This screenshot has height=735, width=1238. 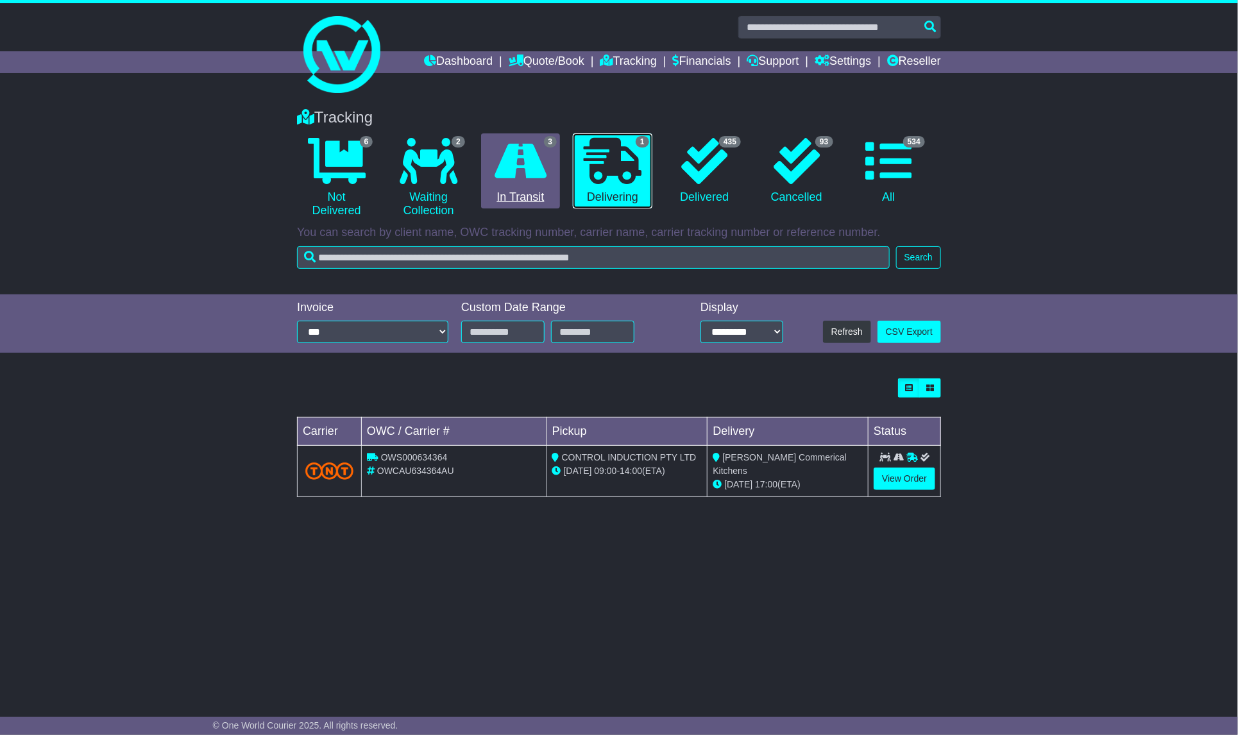 What do you see at coordinates (843, 62) in the screenshot?
I see `a: Settings` at bounding box center [843, 62].